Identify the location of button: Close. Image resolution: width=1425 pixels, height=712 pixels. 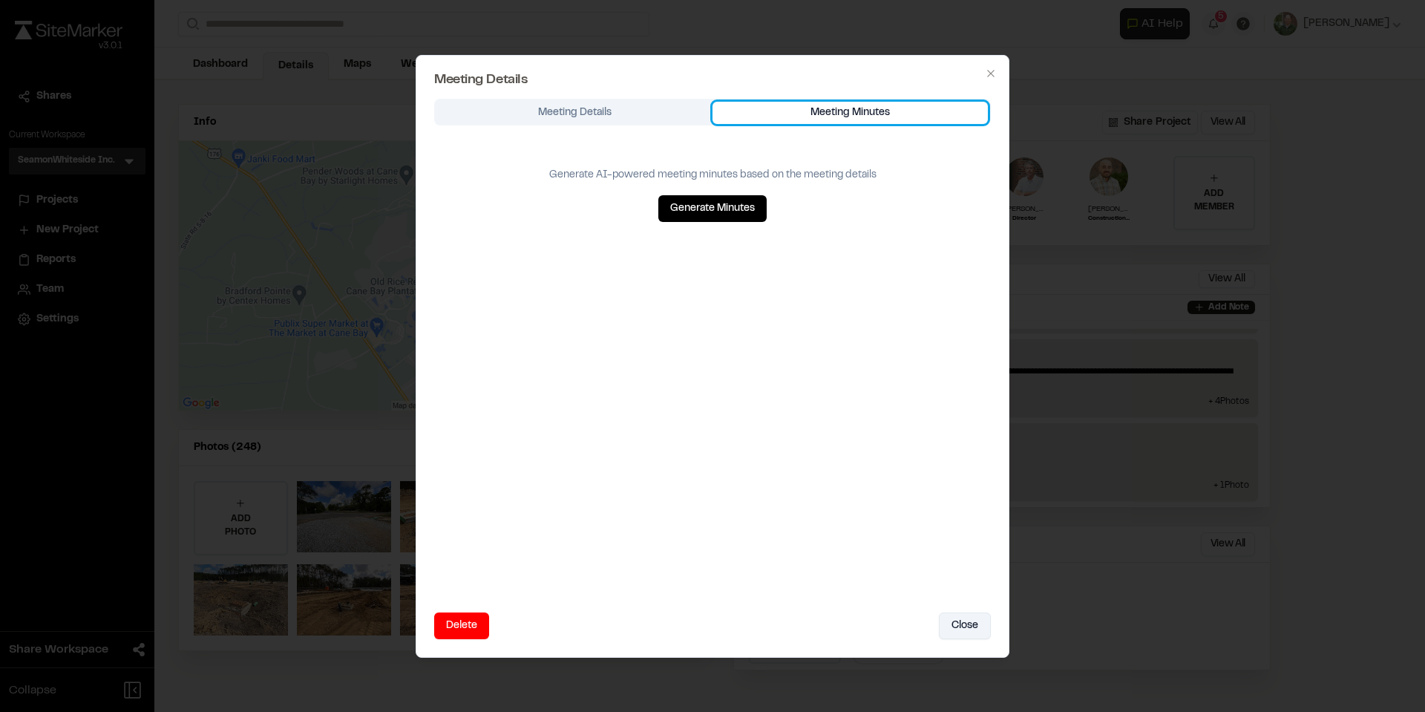
(965, 625).